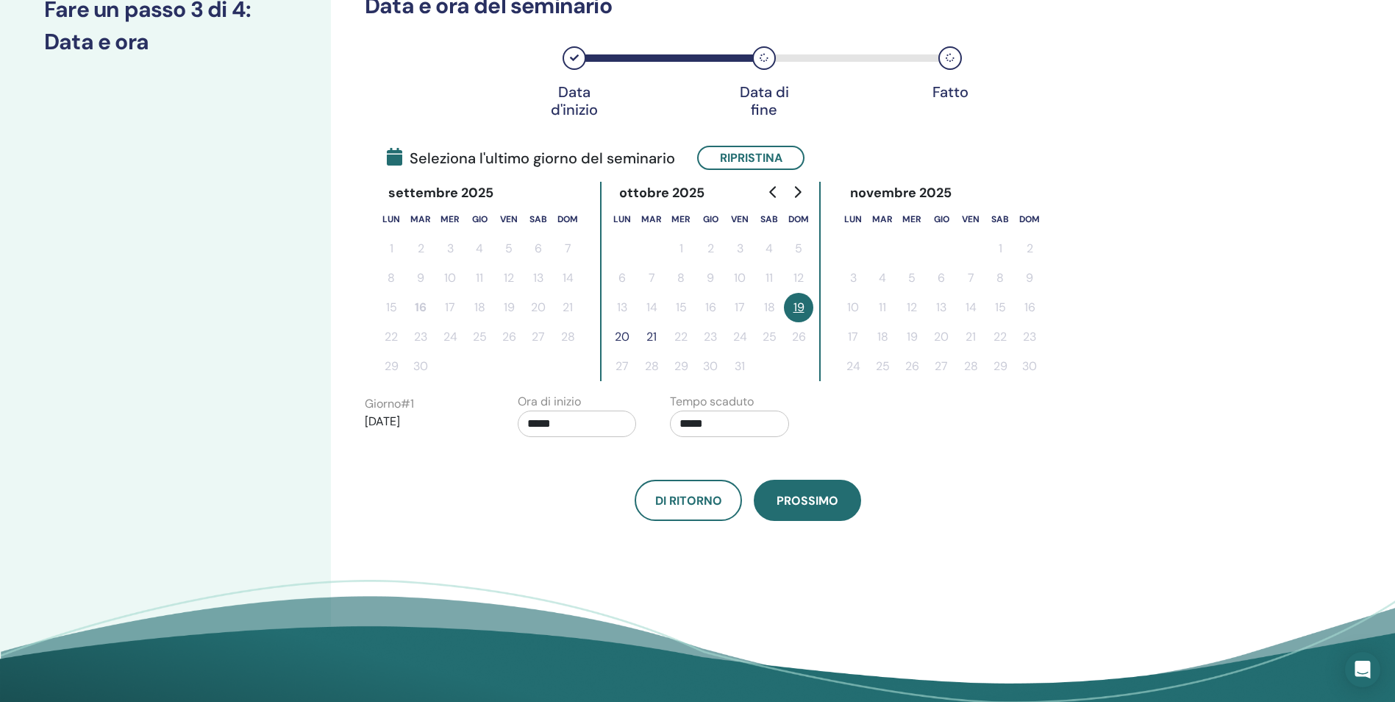 Image resolution: width=1395 pixels, height=702 pixels. I want to click on div: Fatto, so click(950, 92).